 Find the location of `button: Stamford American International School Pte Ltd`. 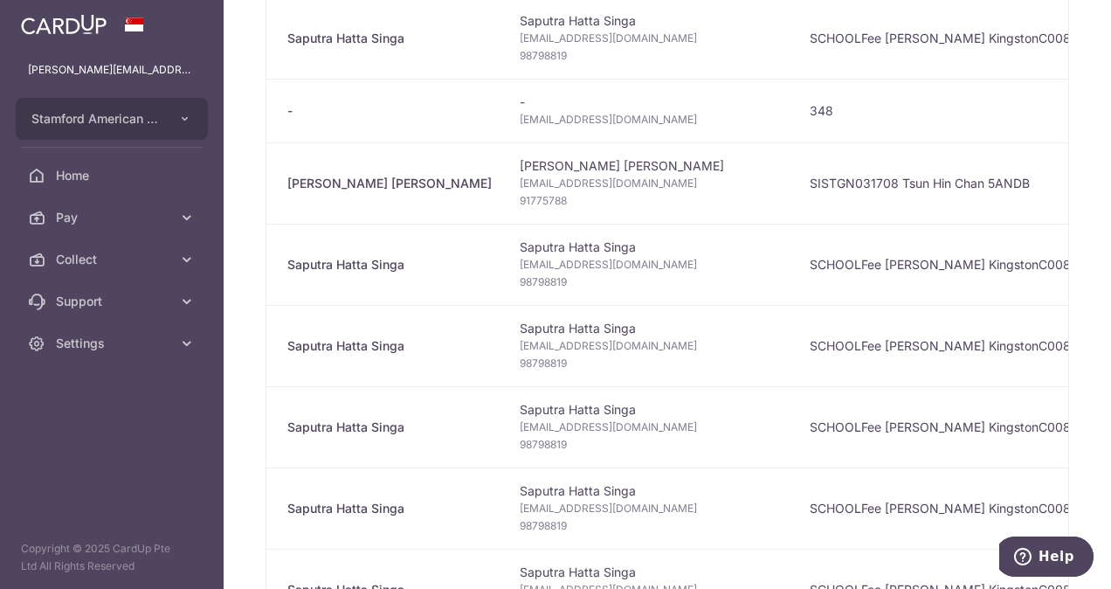

button: Stamford American International School Pte Ltd is located at coordinates (112, 119).